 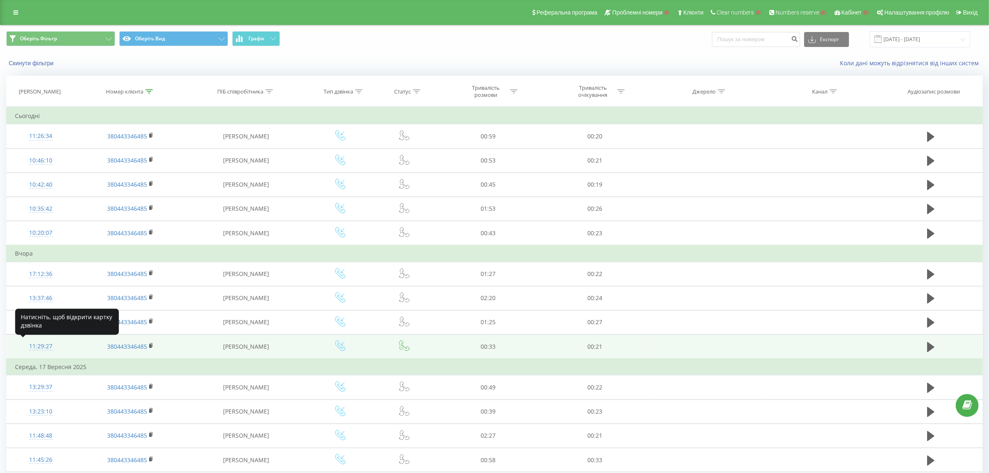 What do you see at coordinates (38, 39) in the screenshot?
I see `span: Оберіть Фільтр` at bounding box center [38, 39].